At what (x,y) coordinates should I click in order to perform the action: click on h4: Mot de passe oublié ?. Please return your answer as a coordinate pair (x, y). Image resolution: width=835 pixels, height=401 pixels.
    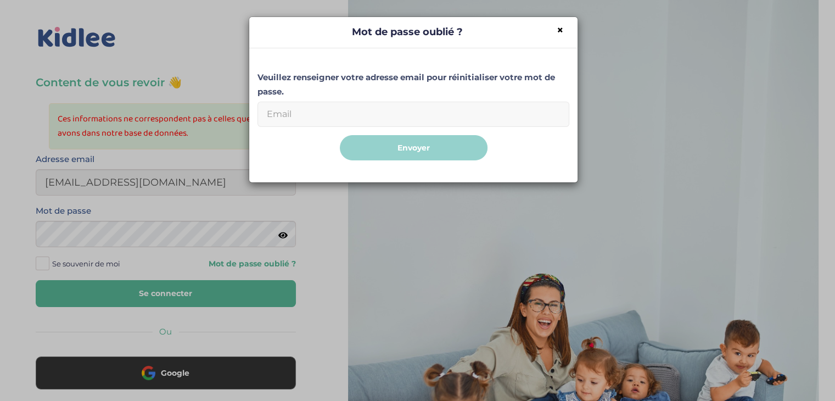
    Looking at the image, I should click on (413, 32).